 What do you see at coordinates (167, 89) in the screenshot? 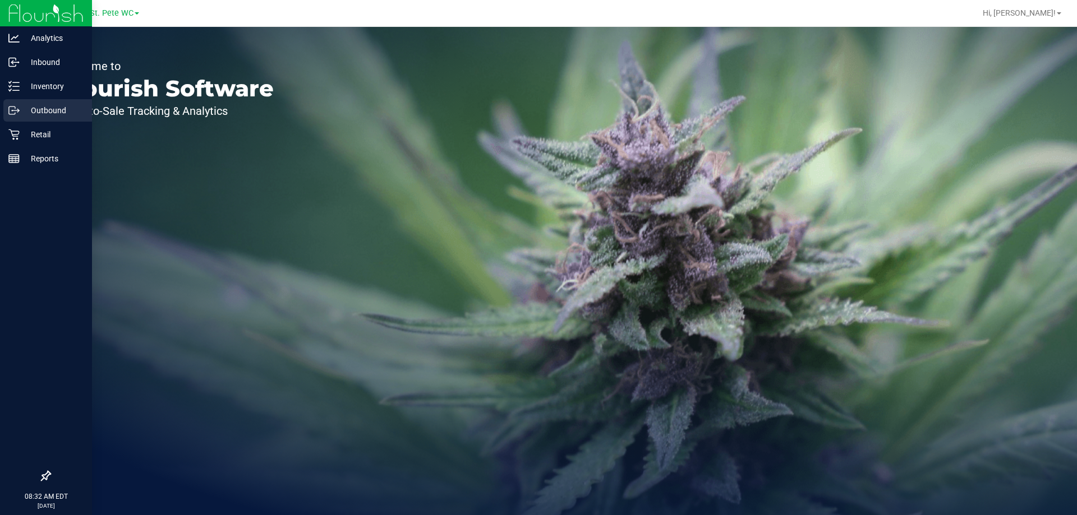
I see `p: Flourish Software` at bounding box center [167, 89].